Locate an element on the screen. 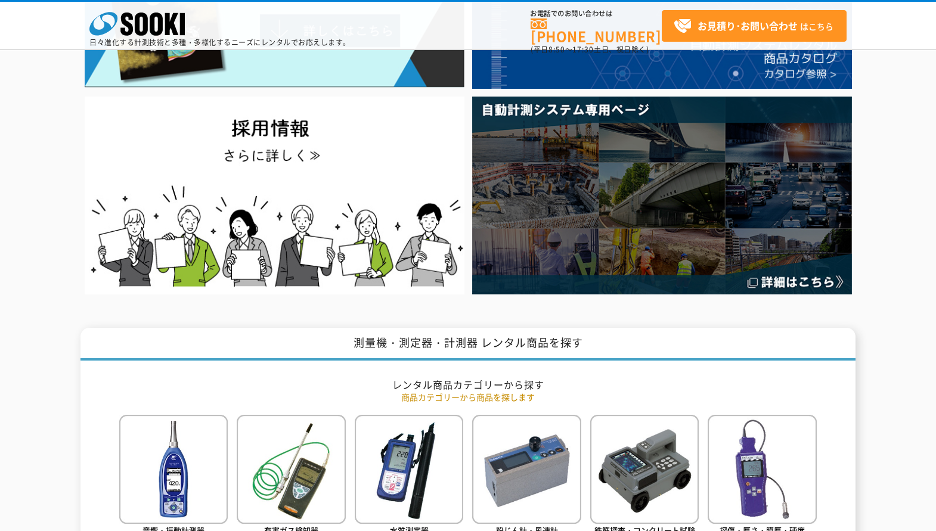 The width and height of the screenshot is (936, 531). img: 探傷・厚さ・膜厚・硬度 is located at coordinates (762, 469).